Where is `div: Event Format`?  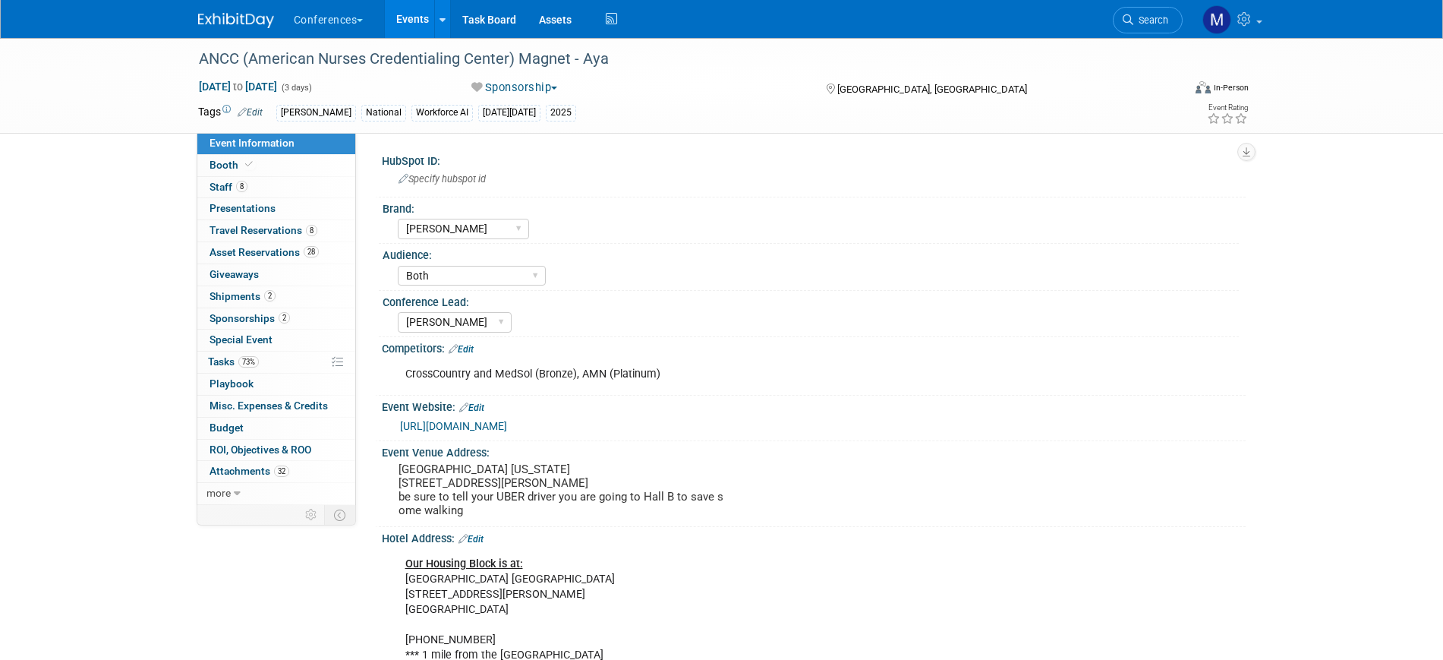
div: Event Format is located at coordinates (1171, 90).